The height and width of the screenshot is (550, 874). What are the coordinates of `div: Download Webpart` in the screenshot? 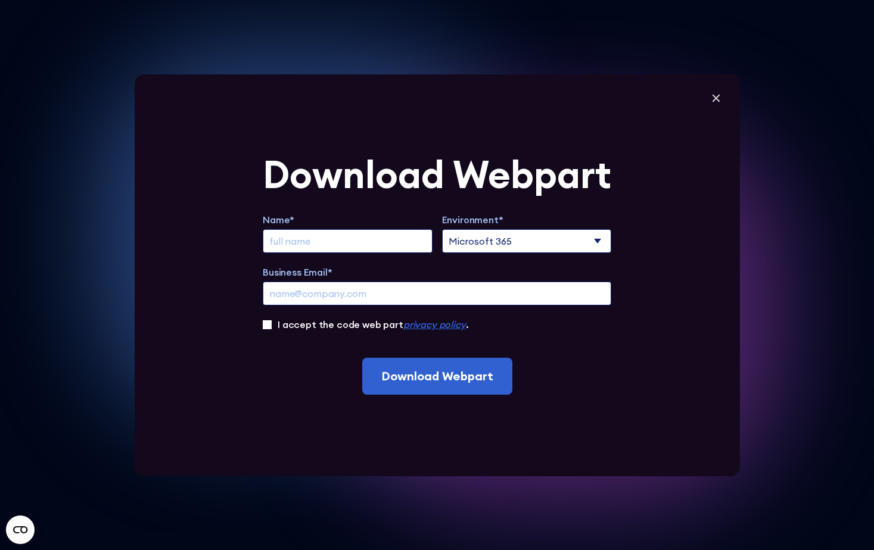 It's located at (437, 175).